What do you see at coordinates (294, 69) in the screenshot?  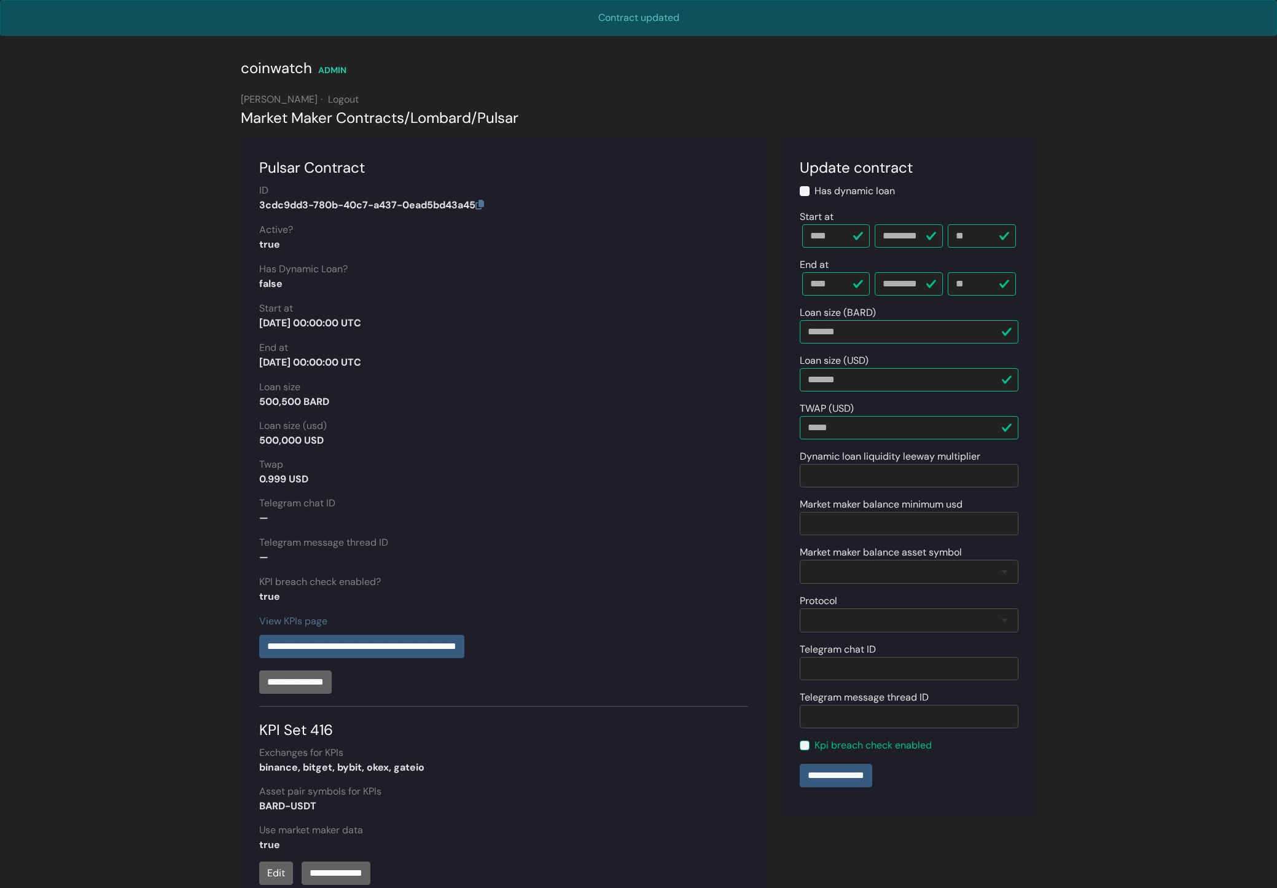 I see `a: coinwatch ADMIN` at bounding box center [294, 69].